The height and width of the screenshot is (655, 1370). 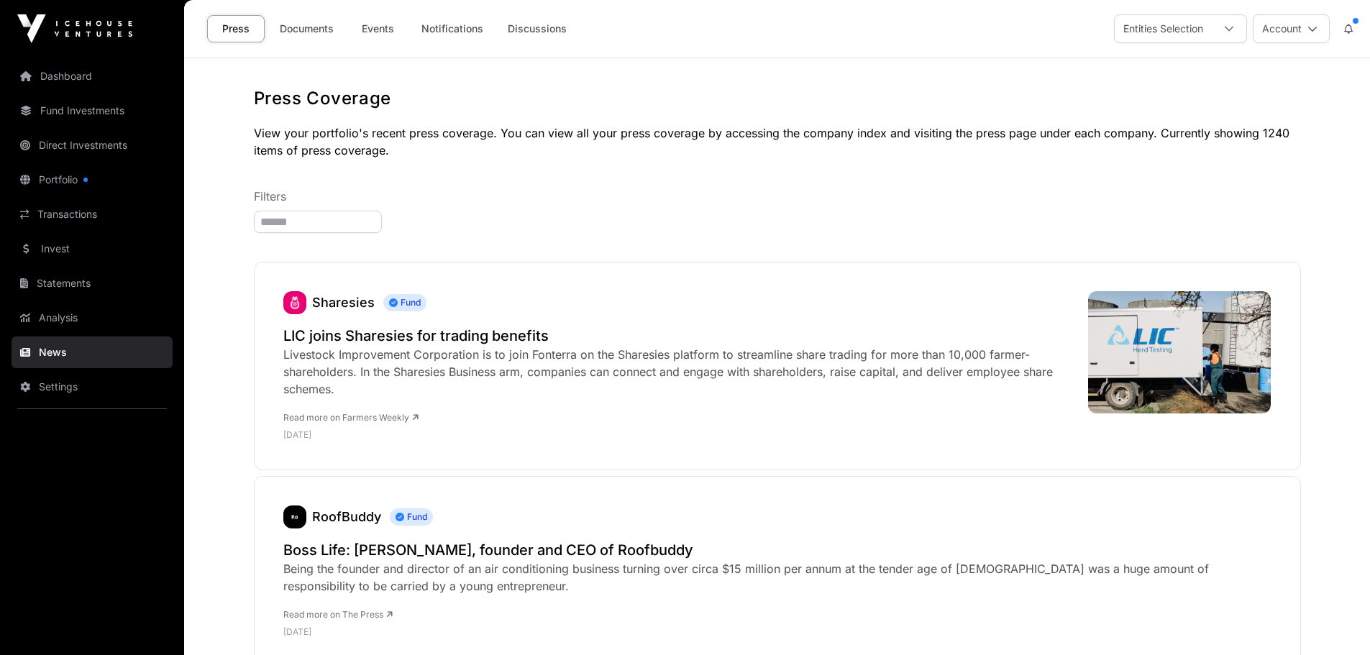 I want to click on a: Events, so click(x=377, y=29).